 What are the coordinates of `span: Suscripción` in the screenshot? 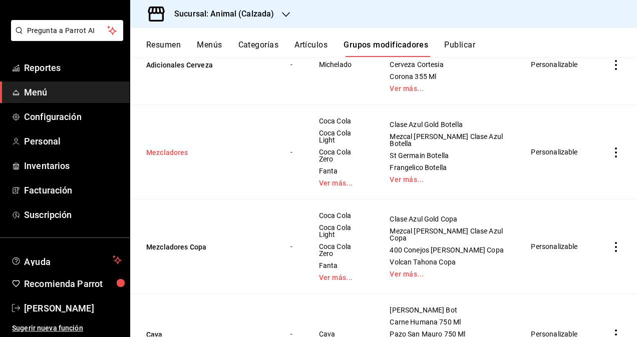 It's located at (73, 215).